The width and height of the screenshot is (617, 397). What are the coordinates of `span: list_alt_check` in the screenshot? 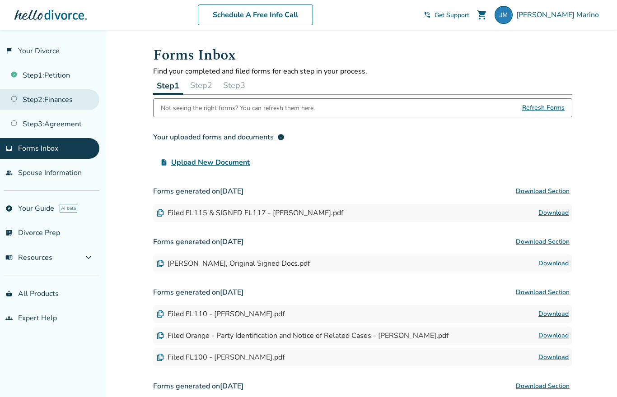 It's located at (9, 233).